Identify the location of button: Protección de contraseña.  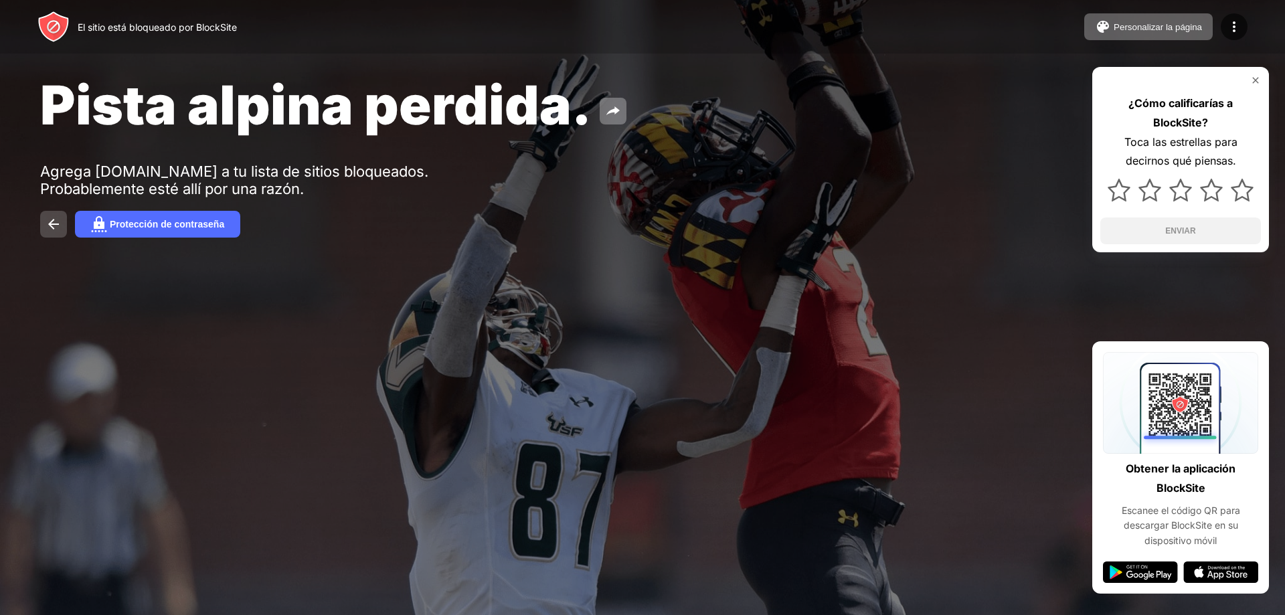
(157, 224).